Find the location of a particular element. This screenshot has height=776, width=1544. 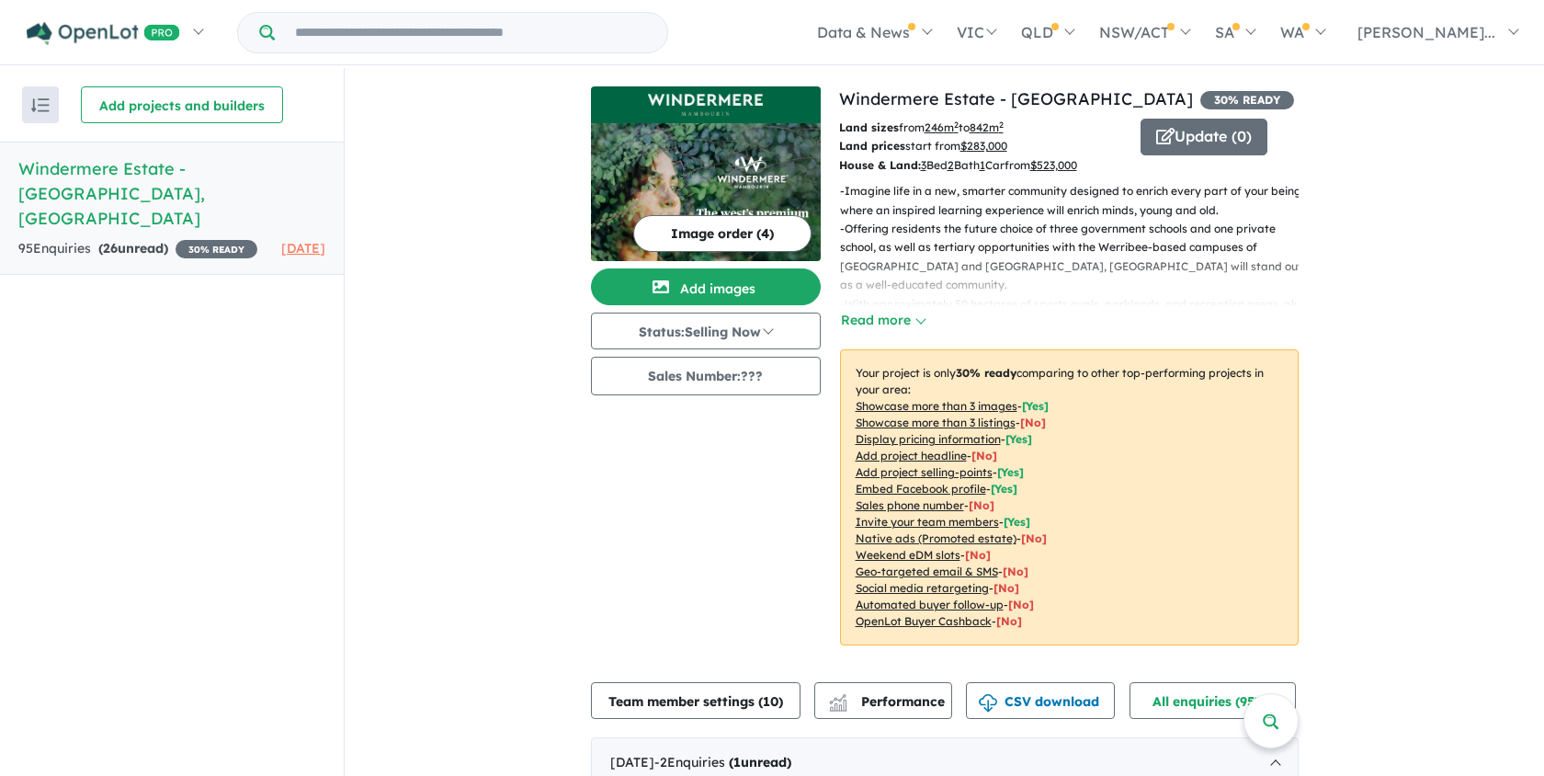

p: - Imagine life in a new, smarter community designed to enrich every part of your being, where an ... is located at coordinates (1076, 200).